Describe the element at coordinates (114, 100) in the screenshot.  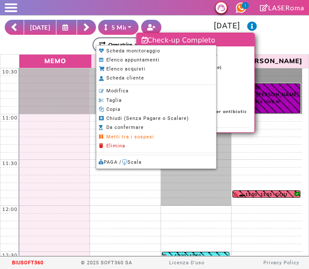
I see `span: Taglia` at that location.